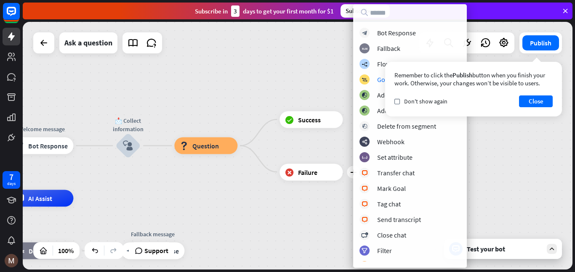  I want to click on div: days, so click(11, 184).